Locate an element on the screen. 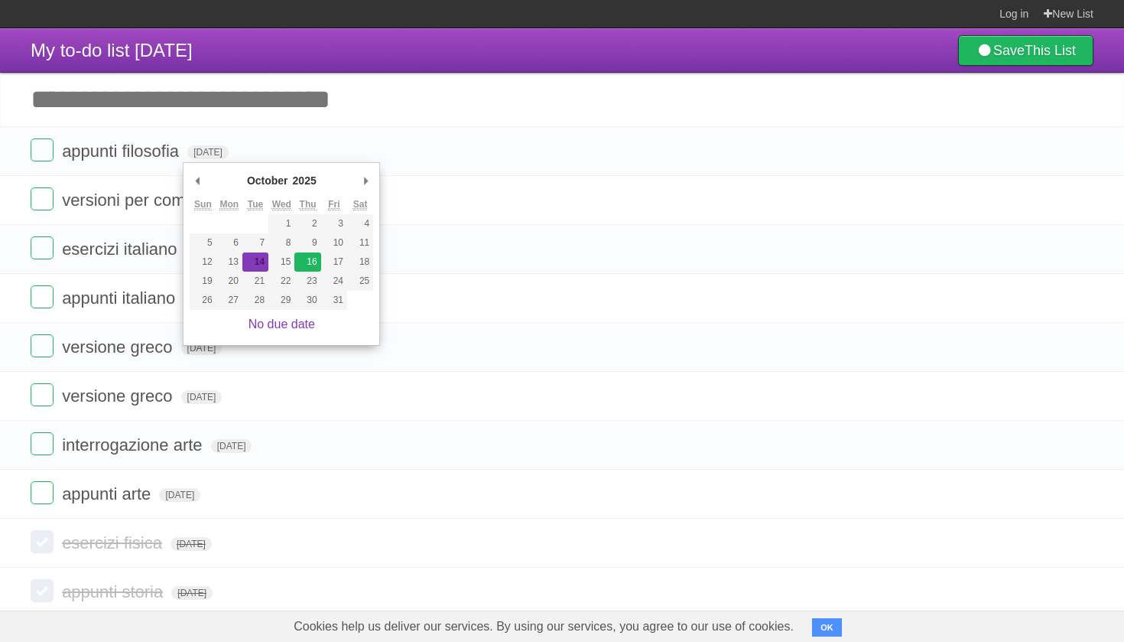 This screenshot has width=1124, height=642. abbr: Friday is located at coordinates (333, 204).